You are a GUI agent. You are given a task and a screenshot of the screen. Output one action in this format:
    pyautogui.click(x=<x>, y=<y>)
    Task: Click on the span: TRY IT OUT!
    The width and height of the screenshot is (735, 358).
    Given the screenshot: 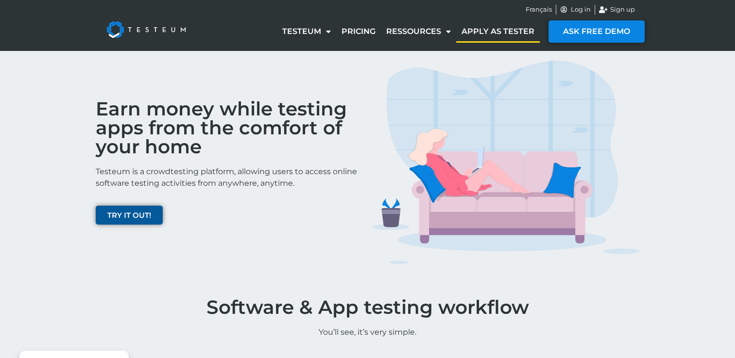 What is the action you would take?
    pyautogui.click(x=129, y=215)
    